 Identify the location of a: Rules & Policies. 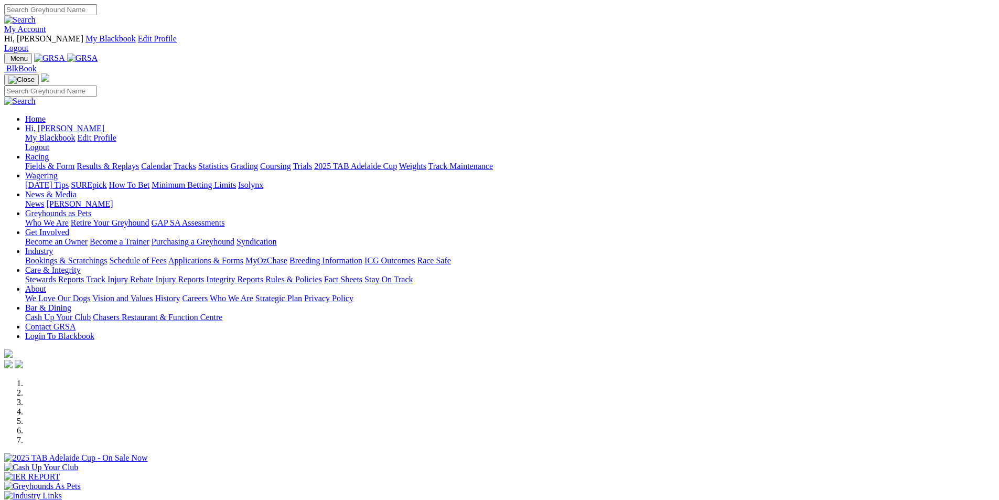
(294, 279).